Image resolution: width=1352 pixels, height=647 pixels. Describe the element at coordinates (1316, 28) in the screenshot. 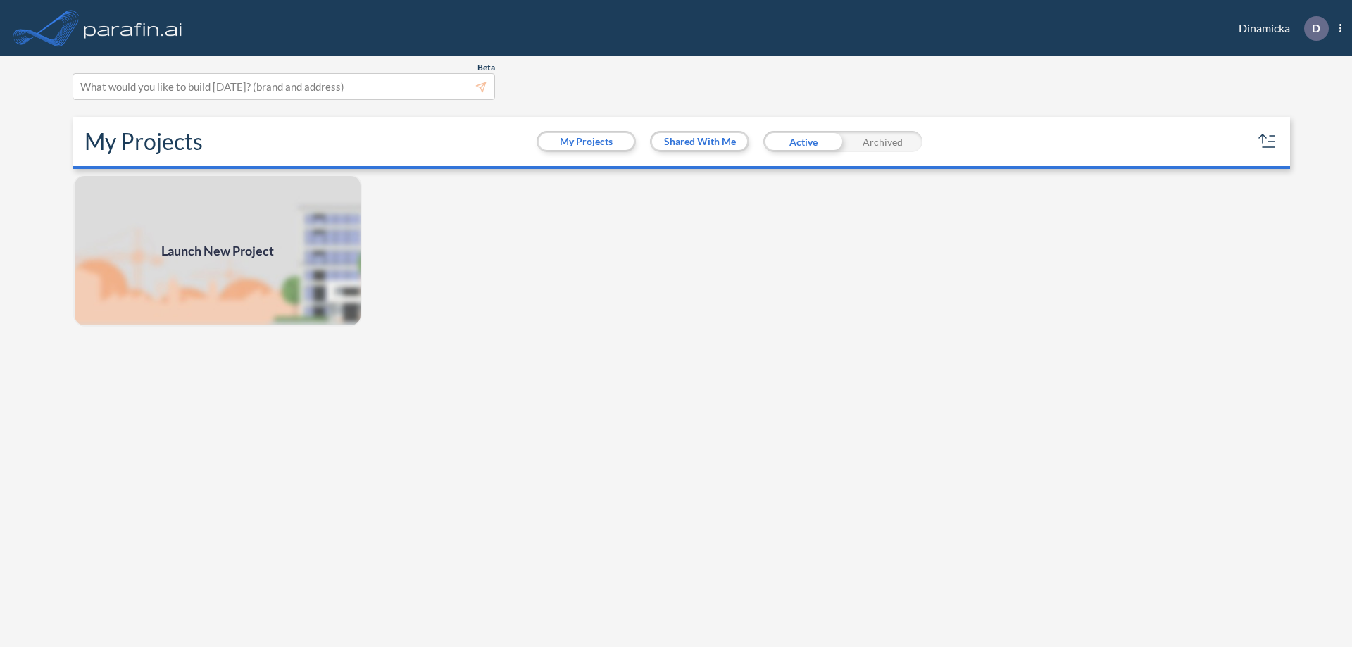

I see `p: D` at that location.